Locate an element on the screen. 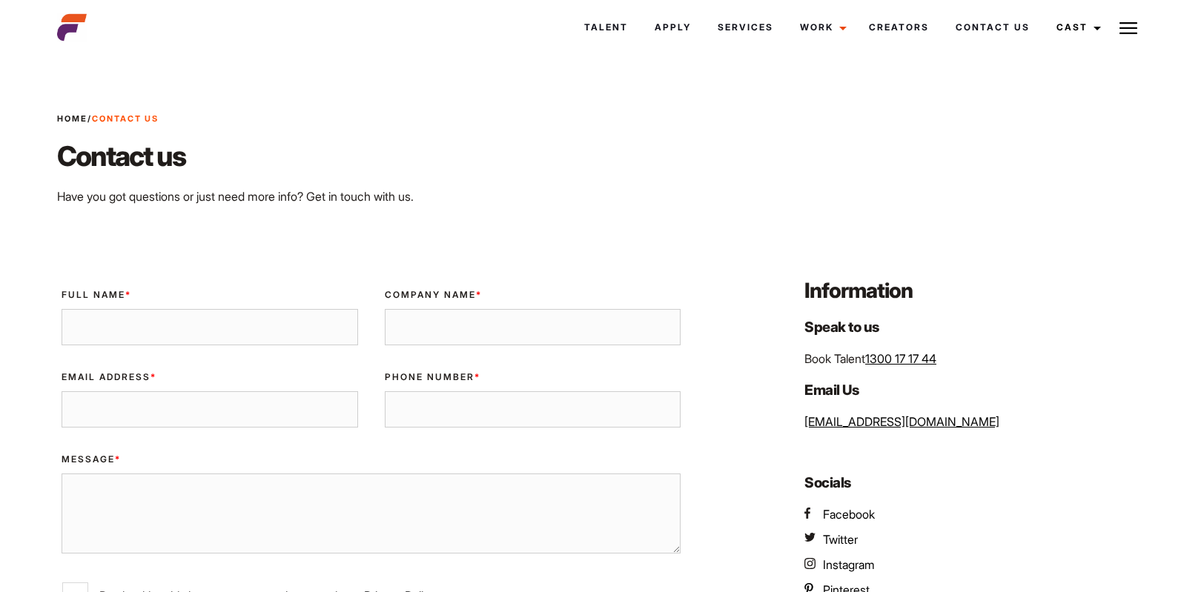 The image size is (1204, 592). span: Instagram is located at coordinates (849, 565).